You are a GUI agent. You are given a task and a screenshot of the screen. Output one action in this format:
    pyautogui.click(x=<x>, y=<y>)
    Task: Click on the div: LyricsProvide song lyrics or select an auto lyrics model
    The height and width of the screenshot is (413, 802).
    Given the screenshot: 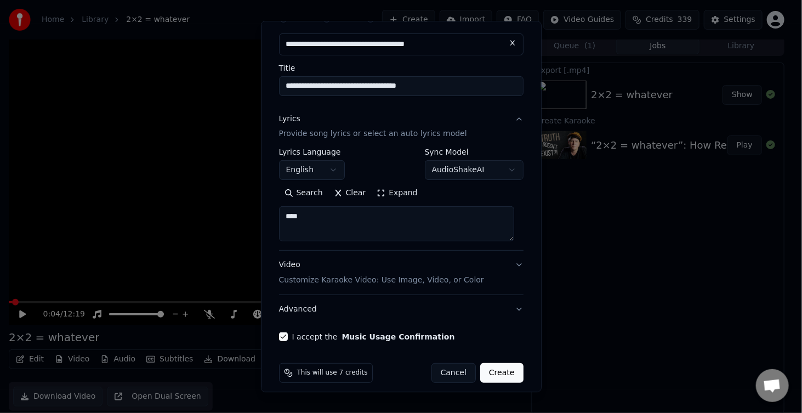 What is the action you would take?
    pyautogui.click(x=401, y=199)
    